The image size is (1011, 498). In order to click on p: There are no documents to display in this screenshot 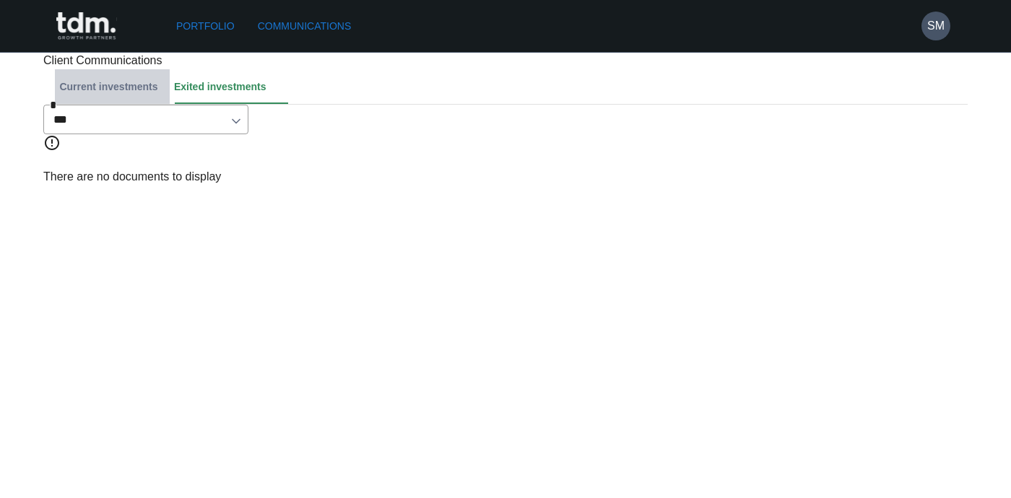, I will do `click(506, 177)`.